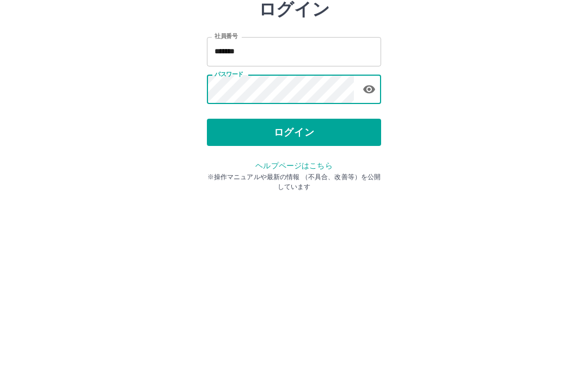 This screenshot has width=588, height=385. Describe the element at coordinates (228, 144) in the screenshot. I see `label: パスワード` at that location.